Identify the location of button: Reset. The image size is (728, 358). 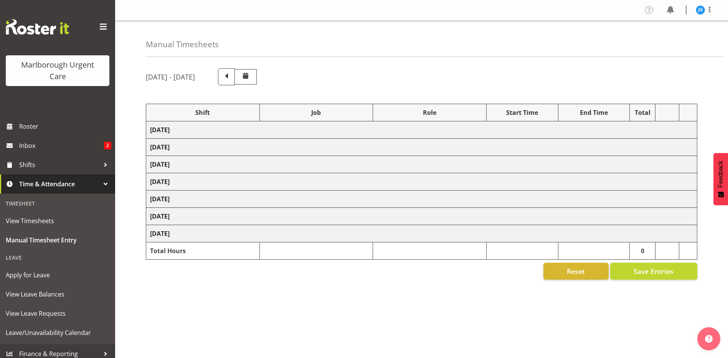
(576, 271).